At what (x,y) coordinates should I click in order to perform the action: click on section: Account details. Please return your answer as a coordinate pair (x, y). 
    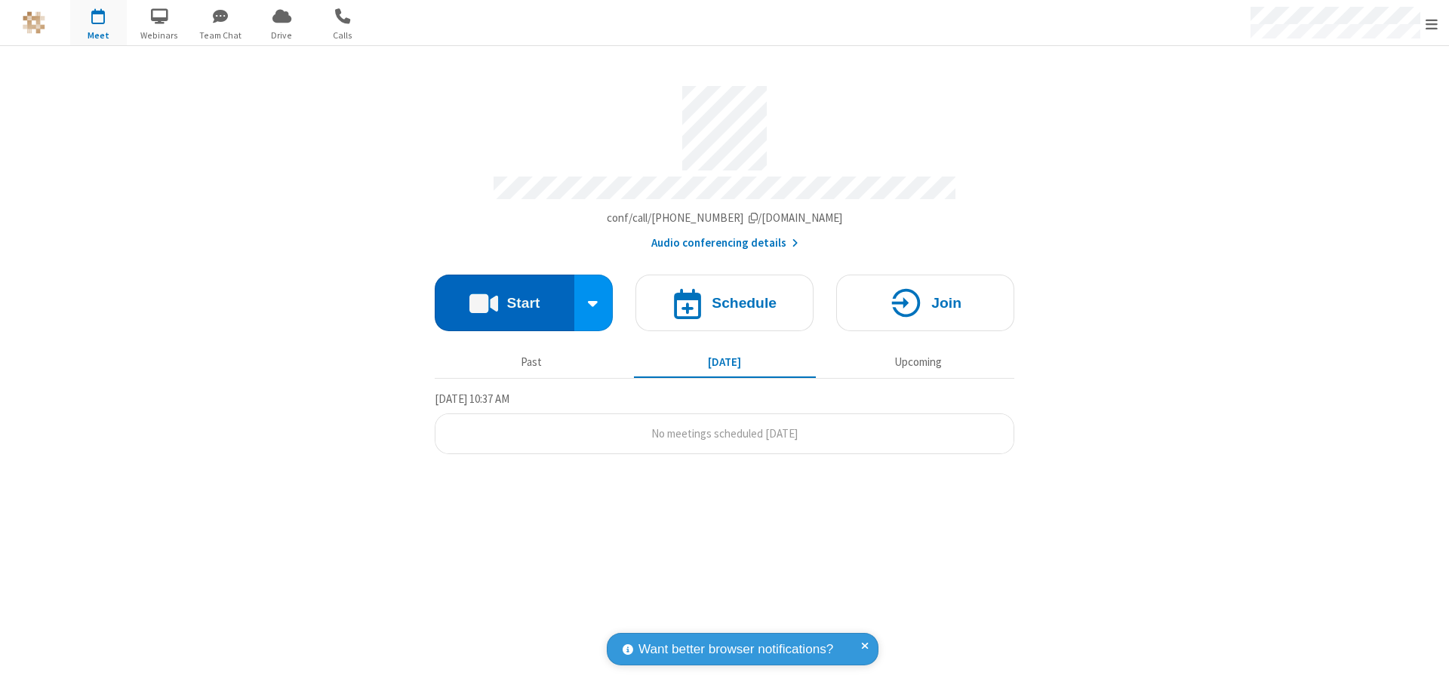
    Looking at the image, I should click on (725, 163).